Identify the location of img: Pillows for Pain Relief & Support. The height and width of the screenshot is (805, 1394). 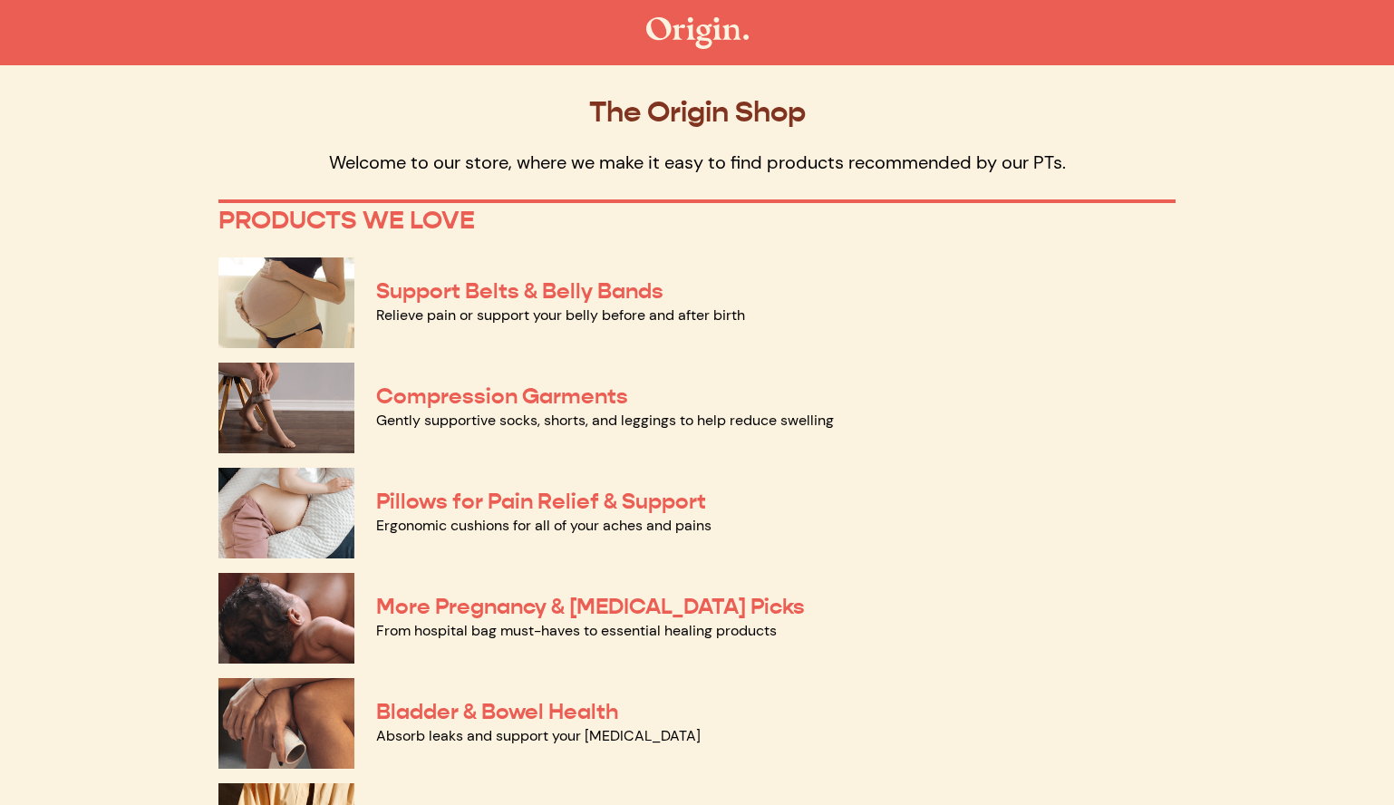
(286, 513).